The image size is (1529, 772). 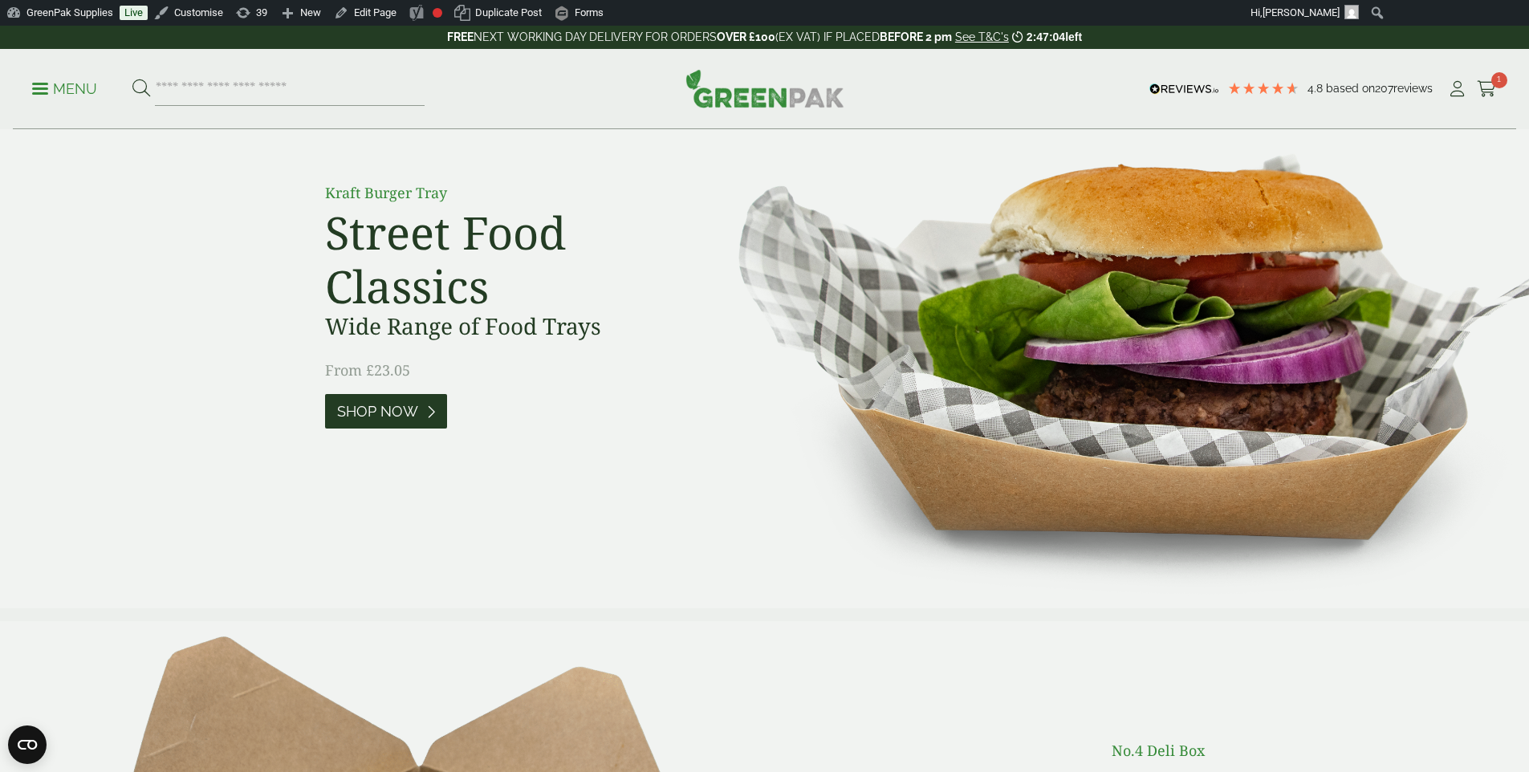 What do you see at coordinates (1264, 88) in the screenshot?
I see `div: 4.79 Stars` at bounding box center [1264, 88].